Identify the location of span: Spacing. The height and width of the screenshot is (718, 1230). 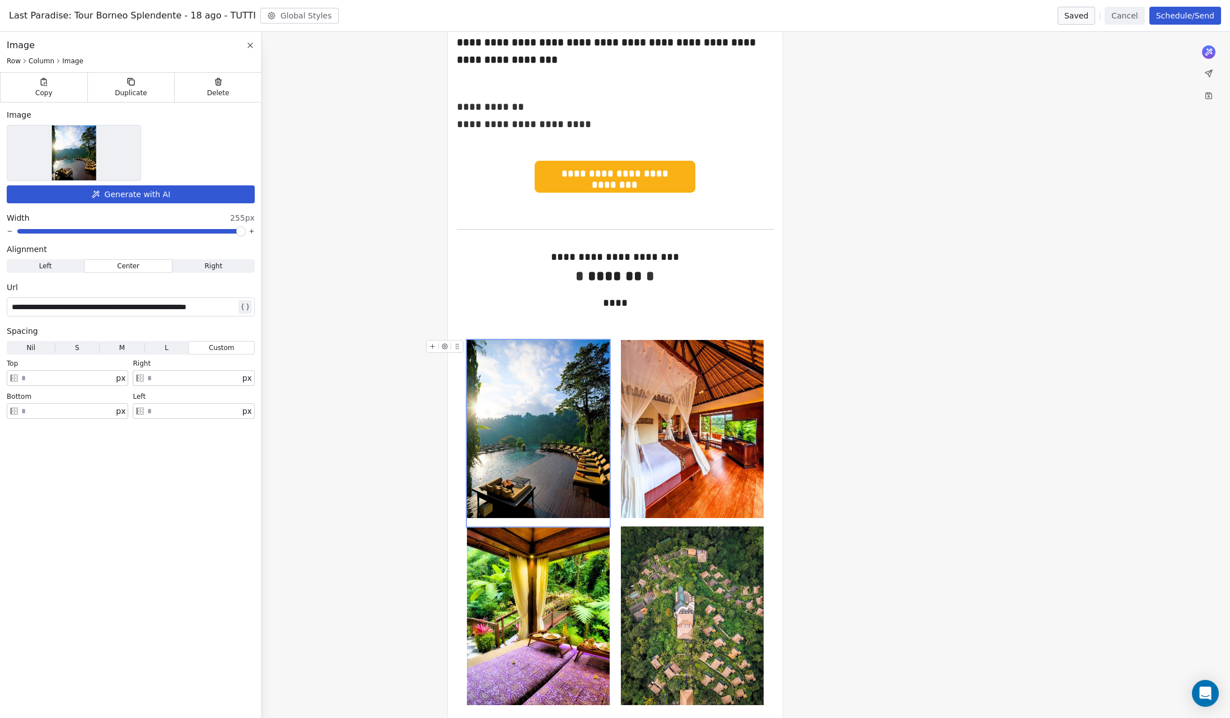
(22, 331).